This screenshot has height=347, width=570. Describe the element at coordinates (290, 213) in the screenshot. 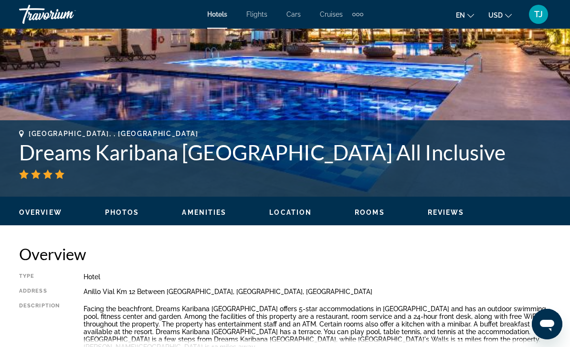

I see `button: Location` at that location.